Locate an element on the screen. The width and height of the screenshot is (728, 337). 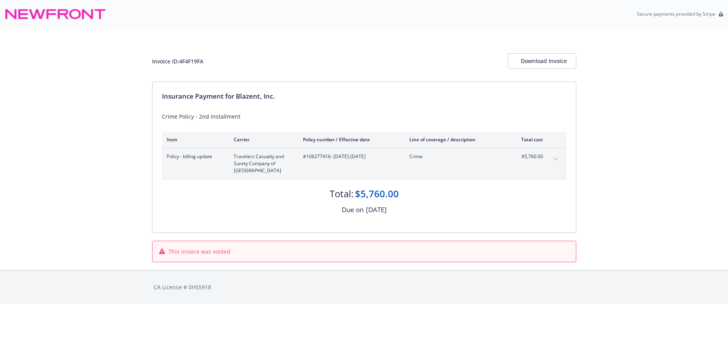
div: Policy number / Effective date is located at coordinates (350, 139).